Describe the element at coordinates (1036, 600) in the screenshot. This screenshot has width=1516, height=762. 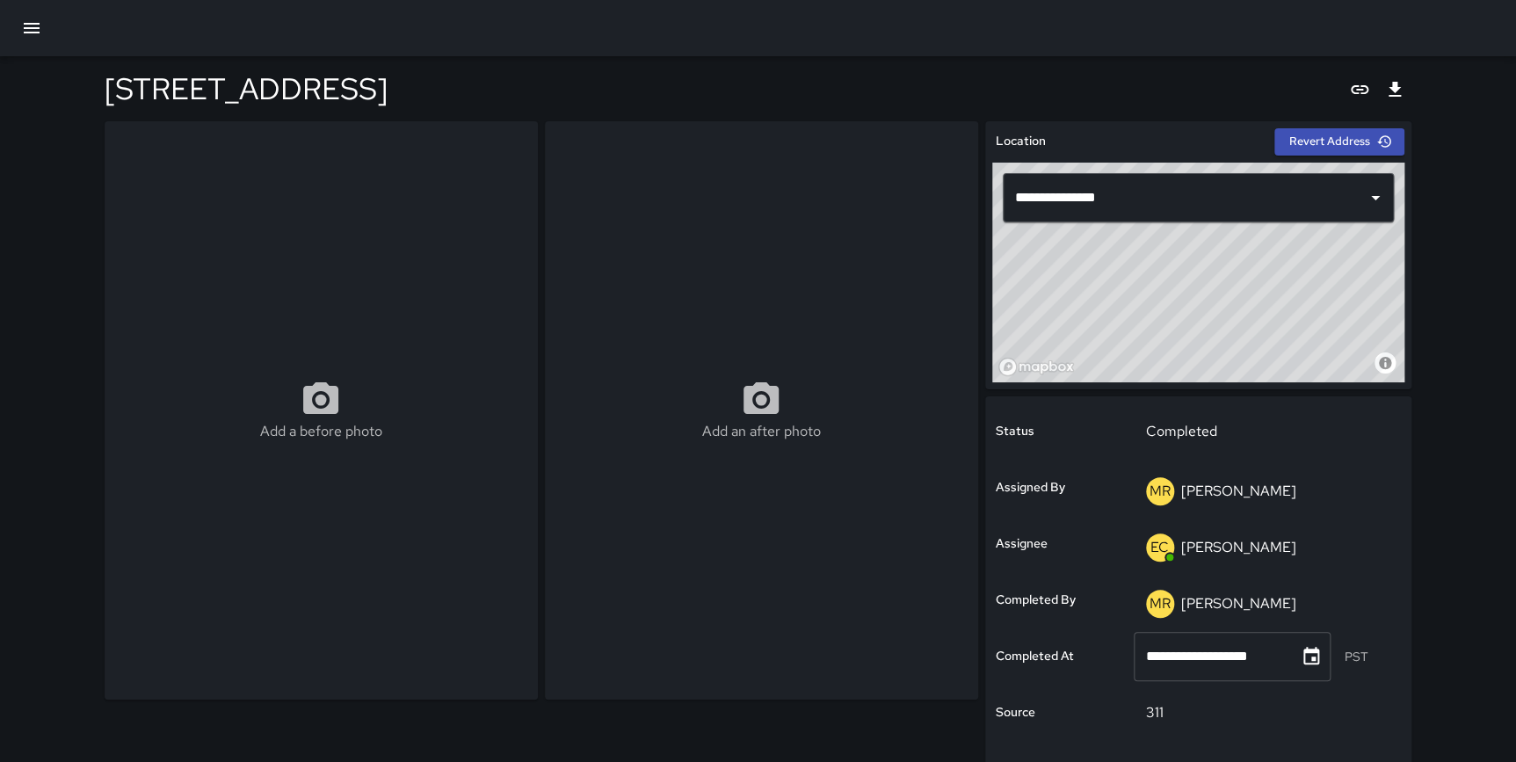
I see `h6: Completed By` at that location.